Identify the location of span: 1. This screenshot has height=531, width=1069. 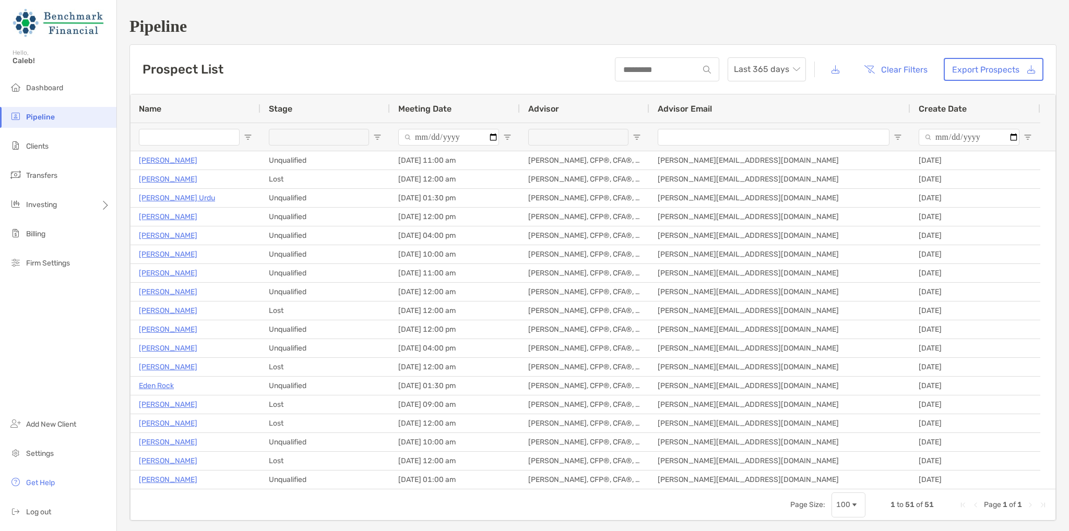
(1005, 505).